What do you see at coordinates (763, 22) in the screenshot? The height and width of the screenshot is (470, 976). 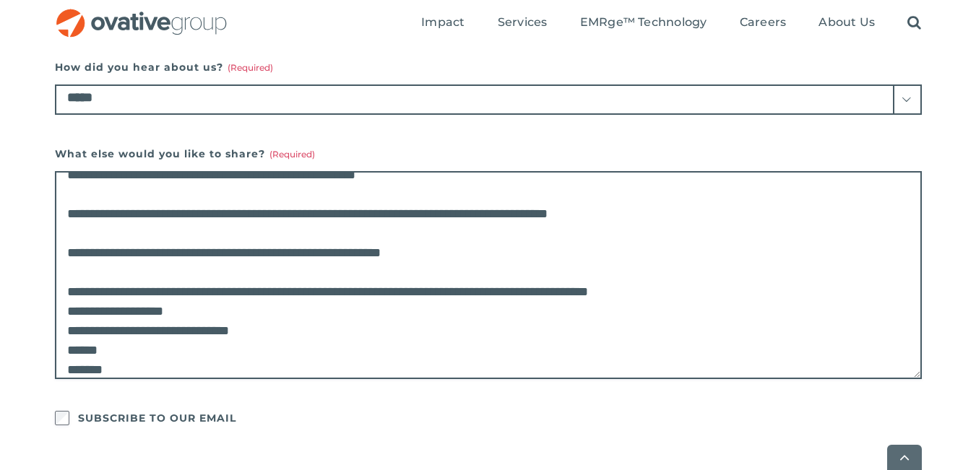 I see `span: Careers` at bounding box center [763, 22].